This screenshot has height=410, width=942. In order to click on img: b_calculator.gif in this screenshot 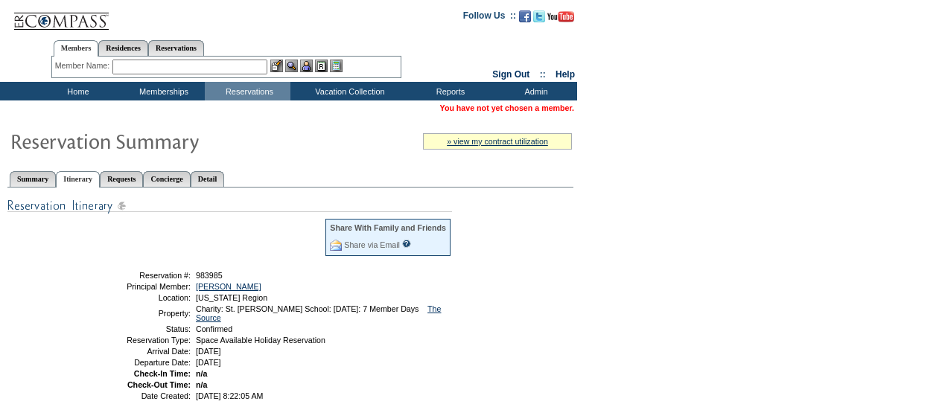, I will do `click(336, 66)`.